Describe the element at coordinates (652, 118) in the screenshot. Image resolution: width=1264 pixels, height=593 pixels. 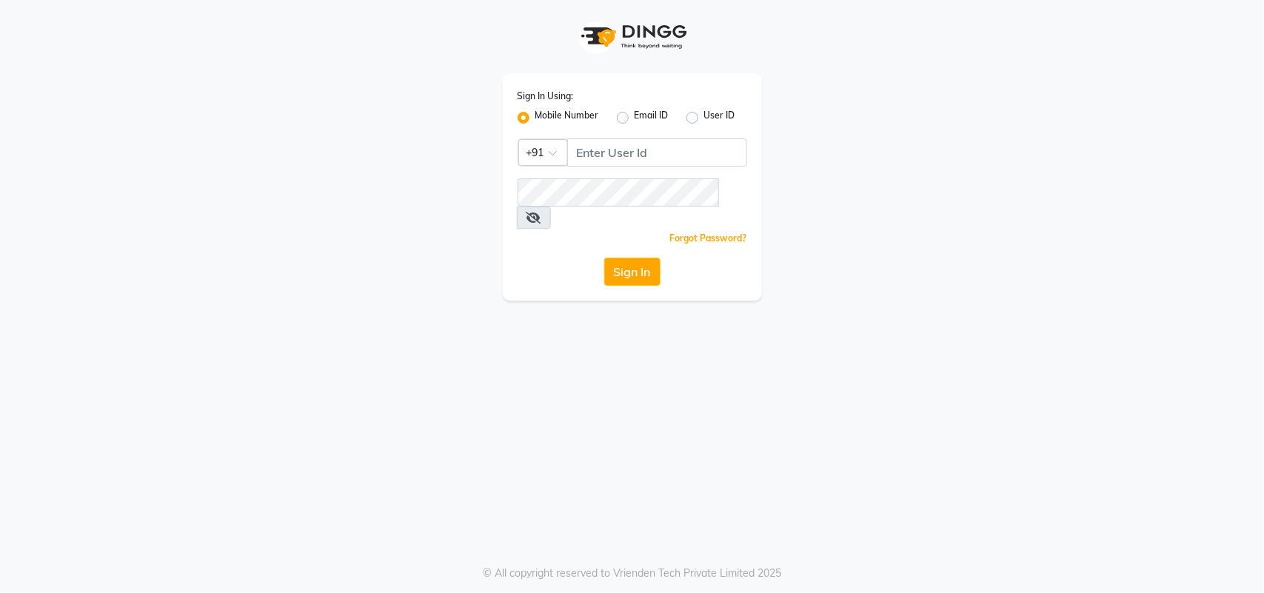
I see `label: Email ID` at that location.